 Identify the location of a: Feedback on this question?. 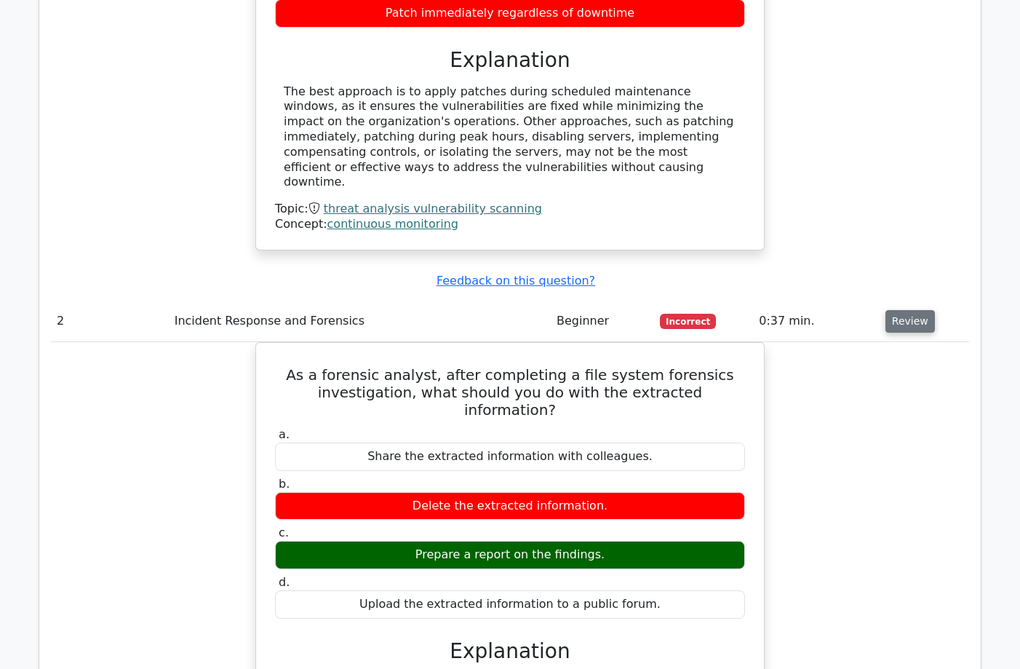
(516, 280).